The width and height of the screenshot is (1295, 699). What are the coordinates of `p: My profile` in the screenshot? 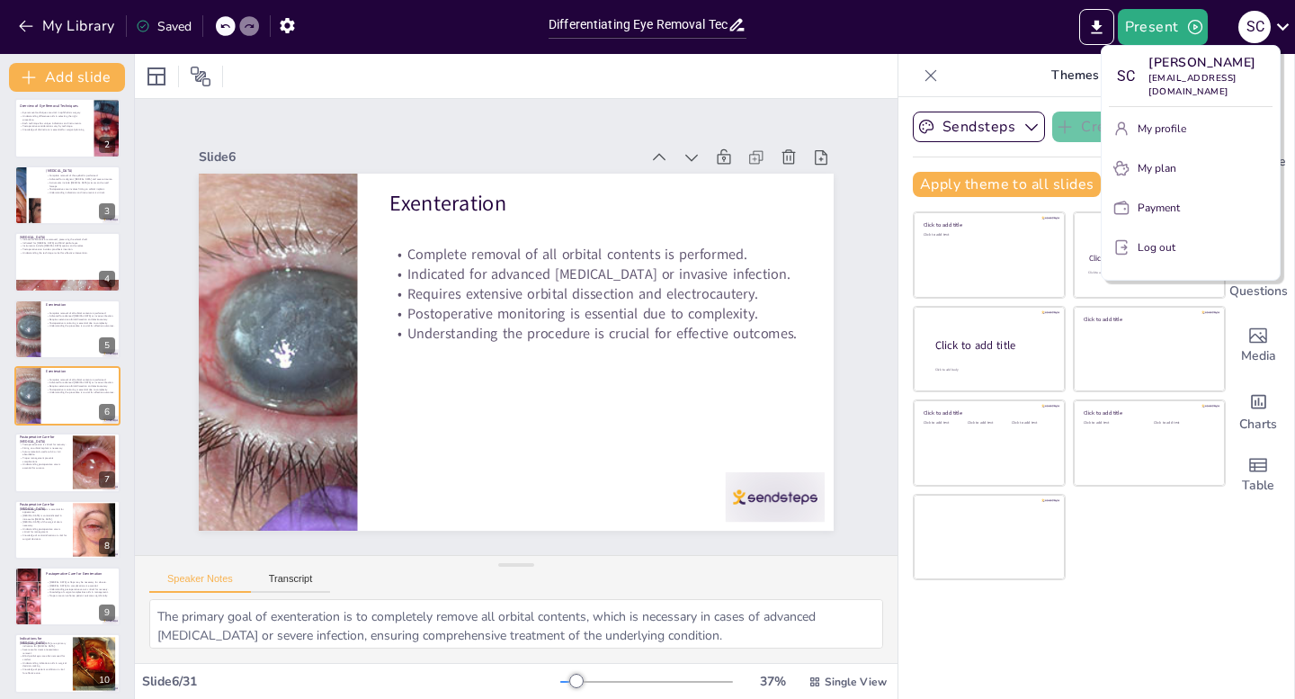 It's located at (1162, 129).